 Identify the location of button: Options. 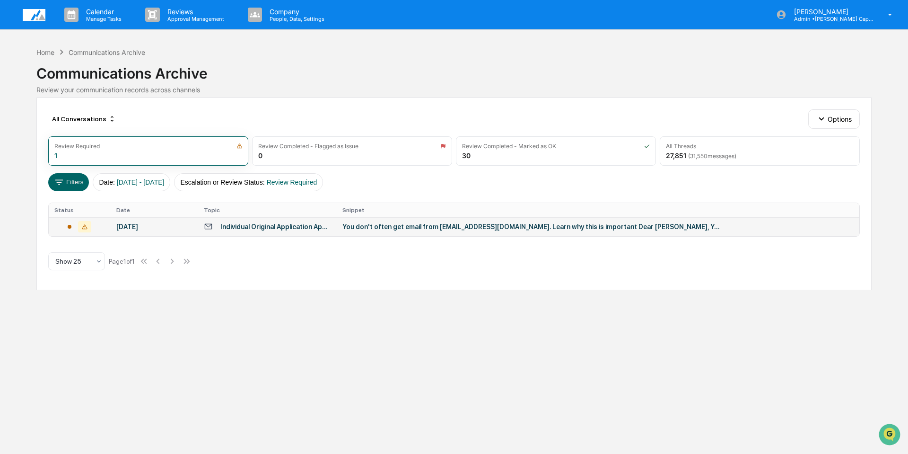
(834, 119).